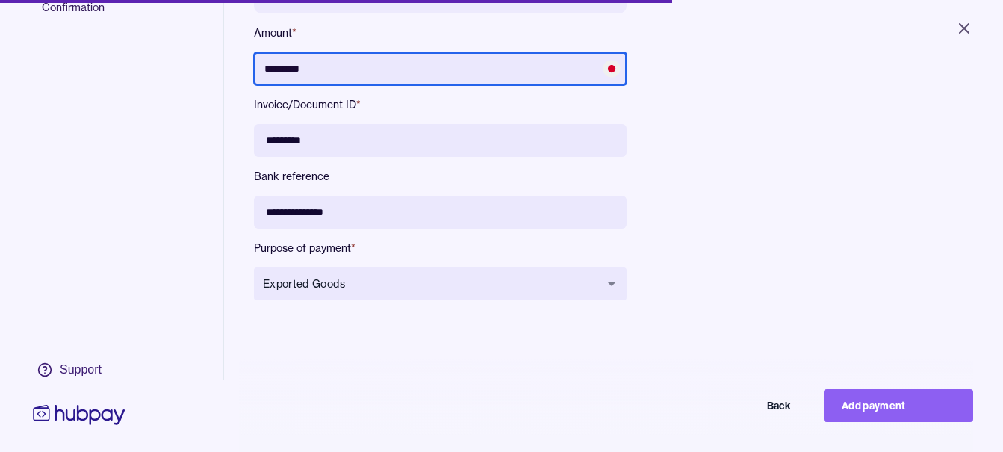 The height and width of the screenshot is (452, 1003). What do you see at coordinates (81, 370) in the screenshot?
I see `div: Support` at bounding box center [81, 370].